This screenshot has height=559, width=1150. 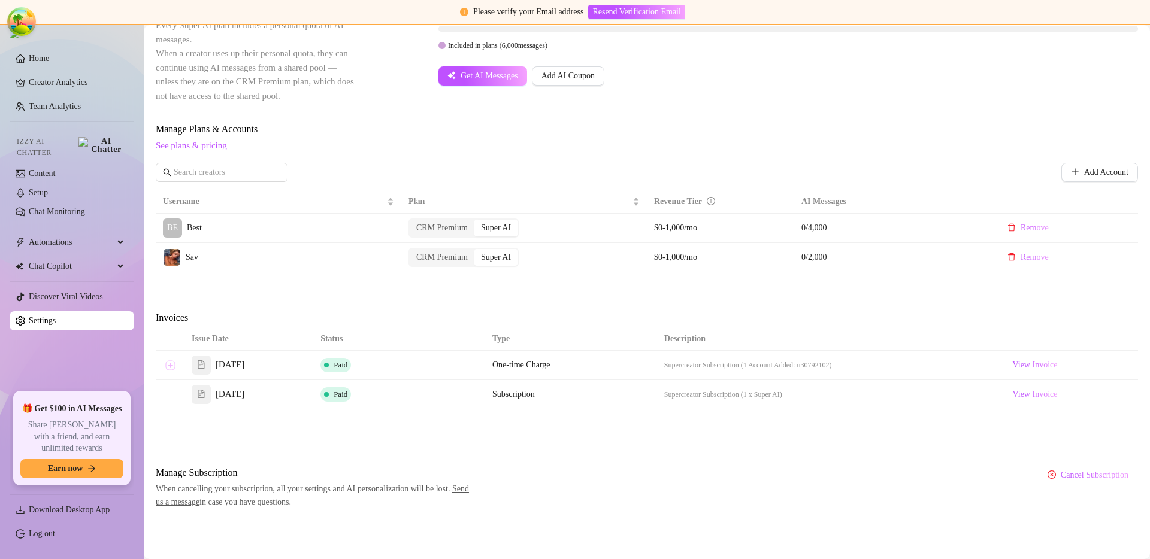 I want to click on span: thunderbolt, so click(x=20, y=243).